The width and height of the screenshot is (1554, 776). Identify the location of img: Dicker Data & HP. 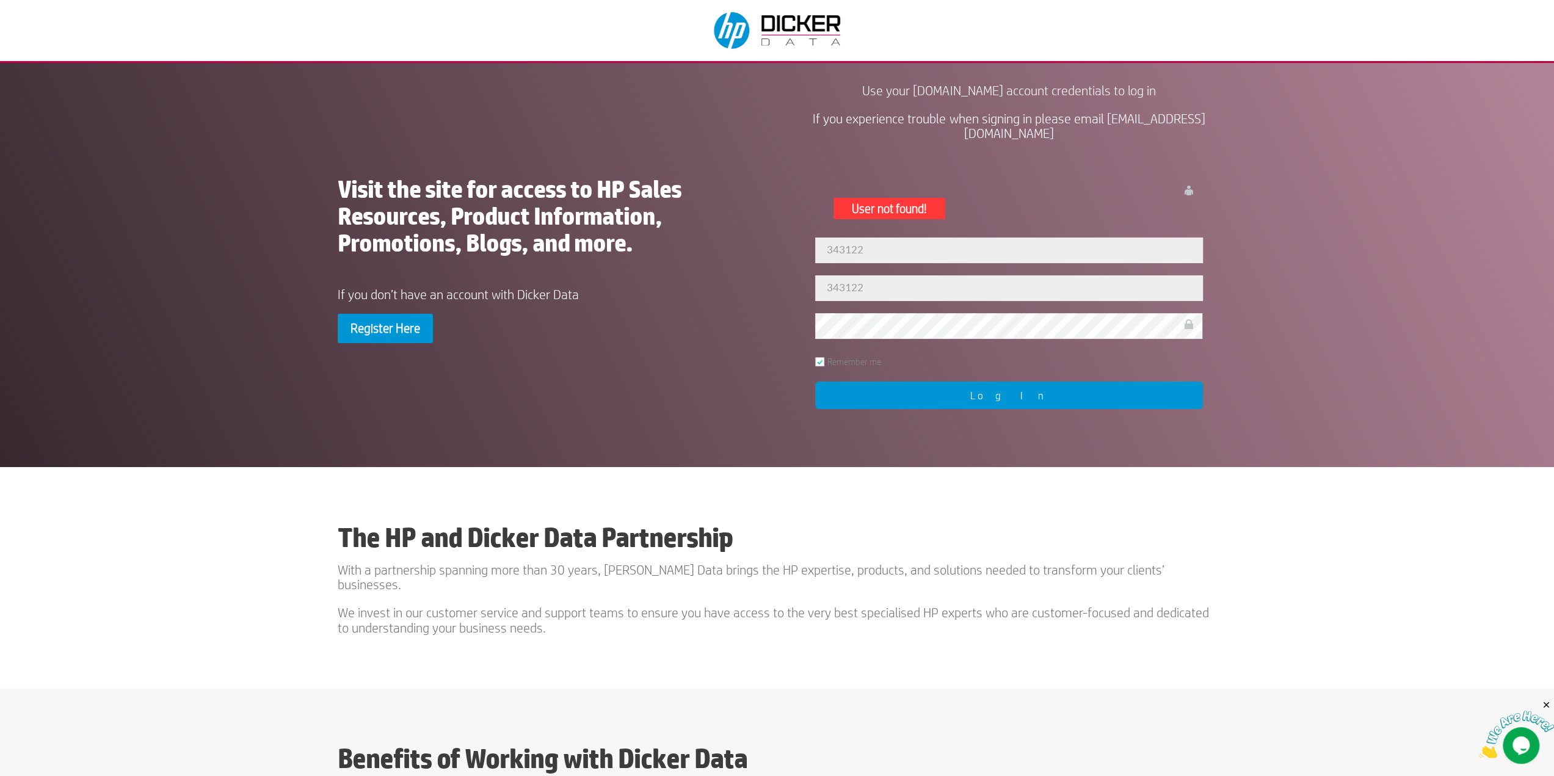
(779, 31).